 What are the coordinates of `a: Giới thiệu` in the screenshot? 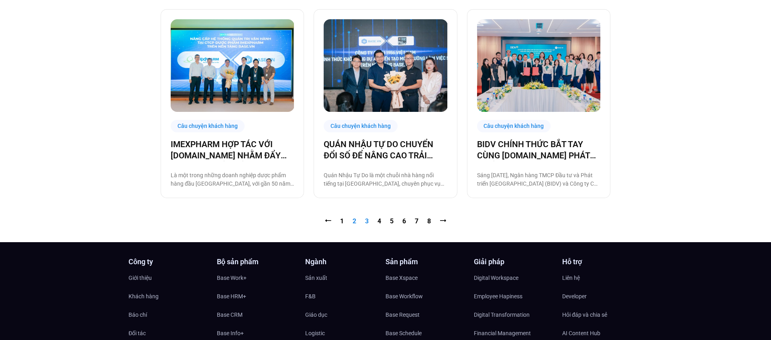 It's located at (169, 278).